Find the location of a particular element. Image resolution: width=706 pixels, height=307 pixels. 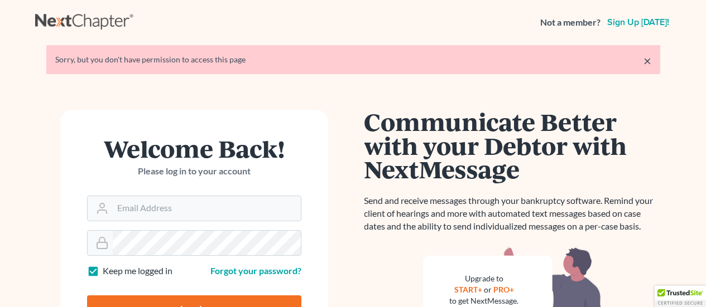

strong: Not a member? is located at coordinates (570, 22).